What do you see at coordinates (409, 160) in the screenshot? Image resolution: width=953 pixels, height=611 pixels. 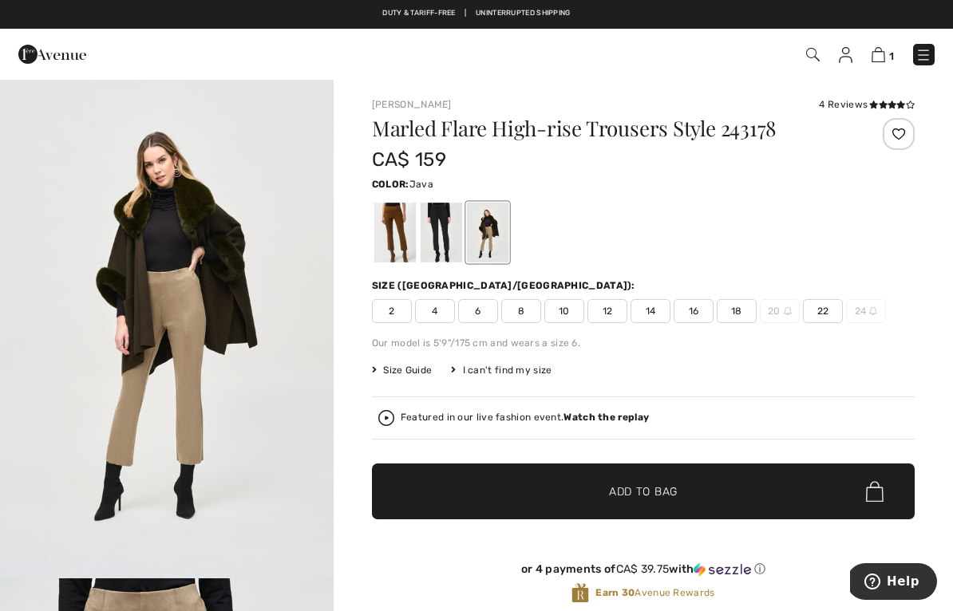 I see `span: CA$ 159` at bounding box center [409, 160].